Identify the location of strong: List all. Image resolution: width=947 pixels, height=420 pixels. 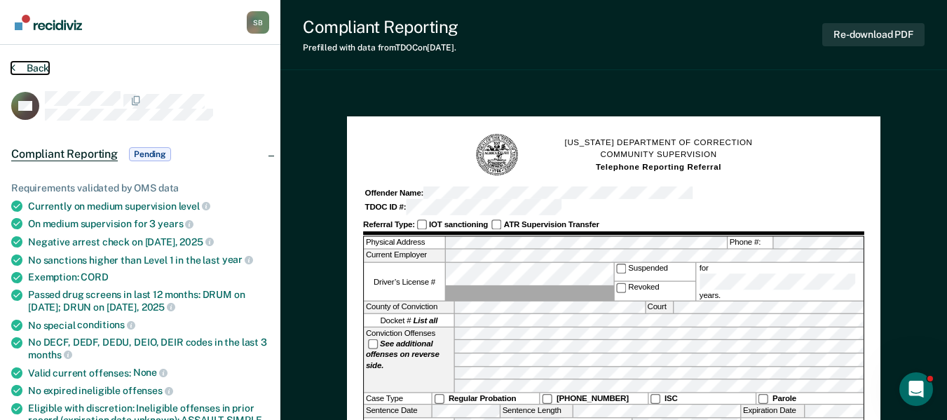
(425, 320).